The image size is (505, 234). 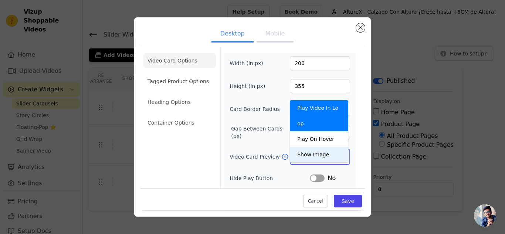 What do you see at coordinates (179, 123) in the screenshot?
I see `li: Container Options` at bounding box center [179, 123].